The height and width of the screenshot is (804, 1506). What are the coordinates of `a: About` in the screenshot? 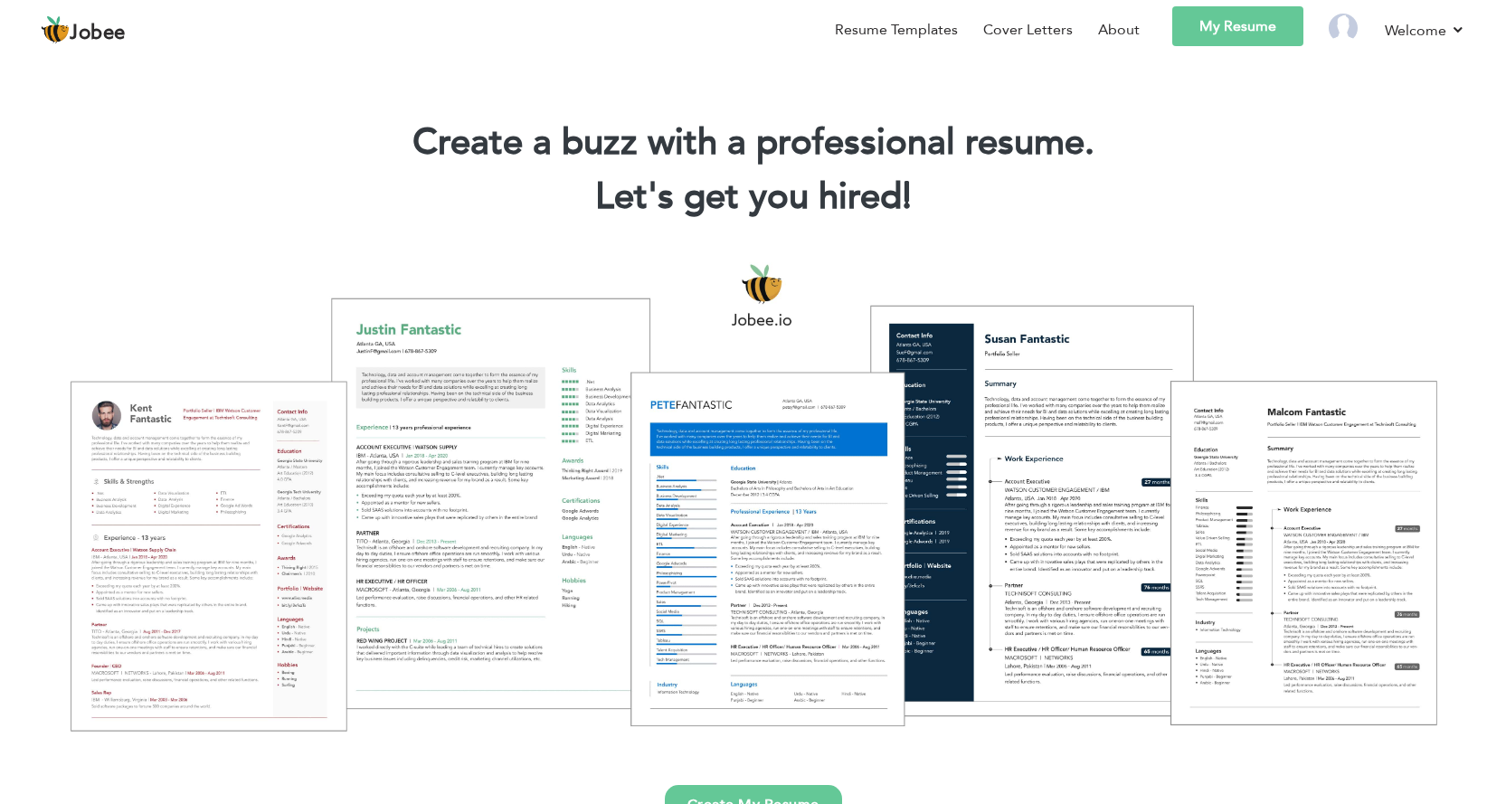 It's located at (1119, 30).